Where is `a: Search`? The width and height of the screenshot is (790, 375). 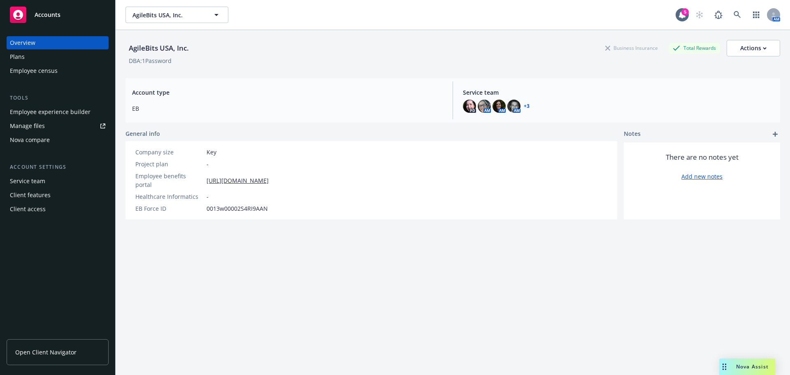
a: Search is located at coordinates (737, 15).